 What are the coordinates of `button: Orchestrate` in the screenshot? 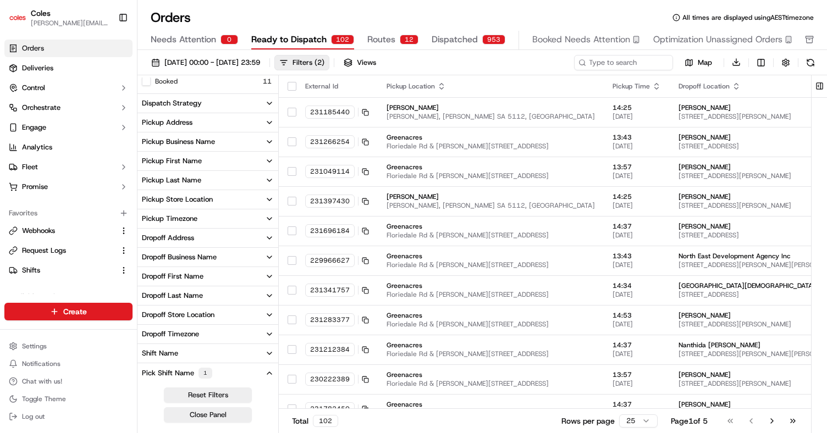 It's located at (68, 108).